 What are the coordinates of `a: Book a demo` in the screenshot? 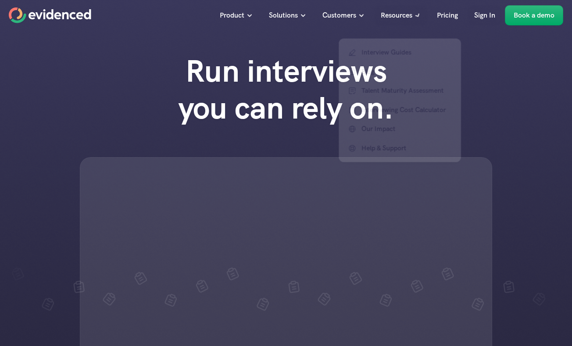 It's located at (534, 15).